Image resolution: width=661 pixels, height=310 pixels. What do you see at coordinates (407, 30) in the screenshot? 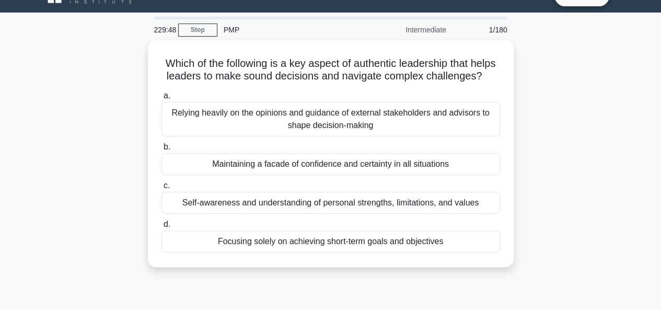
I see `div: Intermediate` at bounding box center [407, 30].